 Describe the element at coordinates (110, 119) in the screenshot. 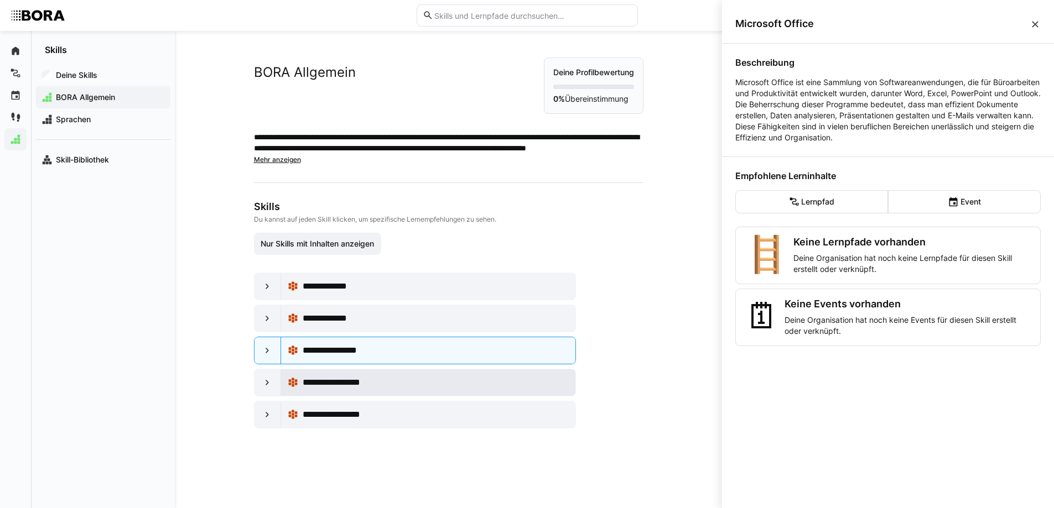

I see `span: Sprachen` at that location.